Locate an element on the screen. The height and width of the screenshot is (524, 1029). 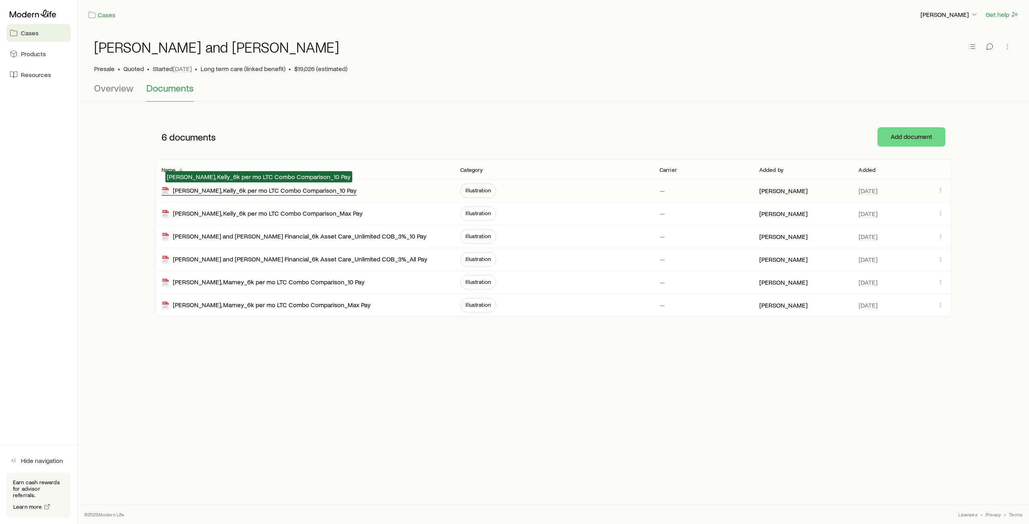
div: Earn cash rewards for advisor referrals.Learn more is located at coordinates (39, 495).